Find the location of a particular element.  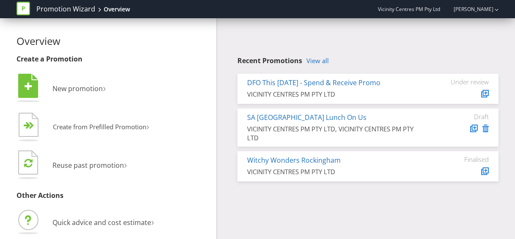

button: Create from Prefilled Promotion› is located at coordinates (83, 127).